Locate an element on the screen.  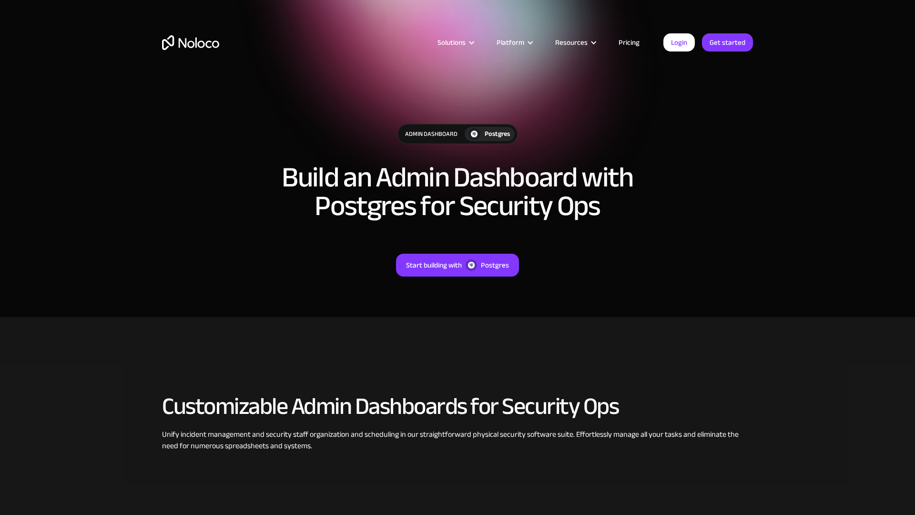
h1: Build an Admin Dashboard with Postgres for Security Ops is located at coordinates (457, 192).